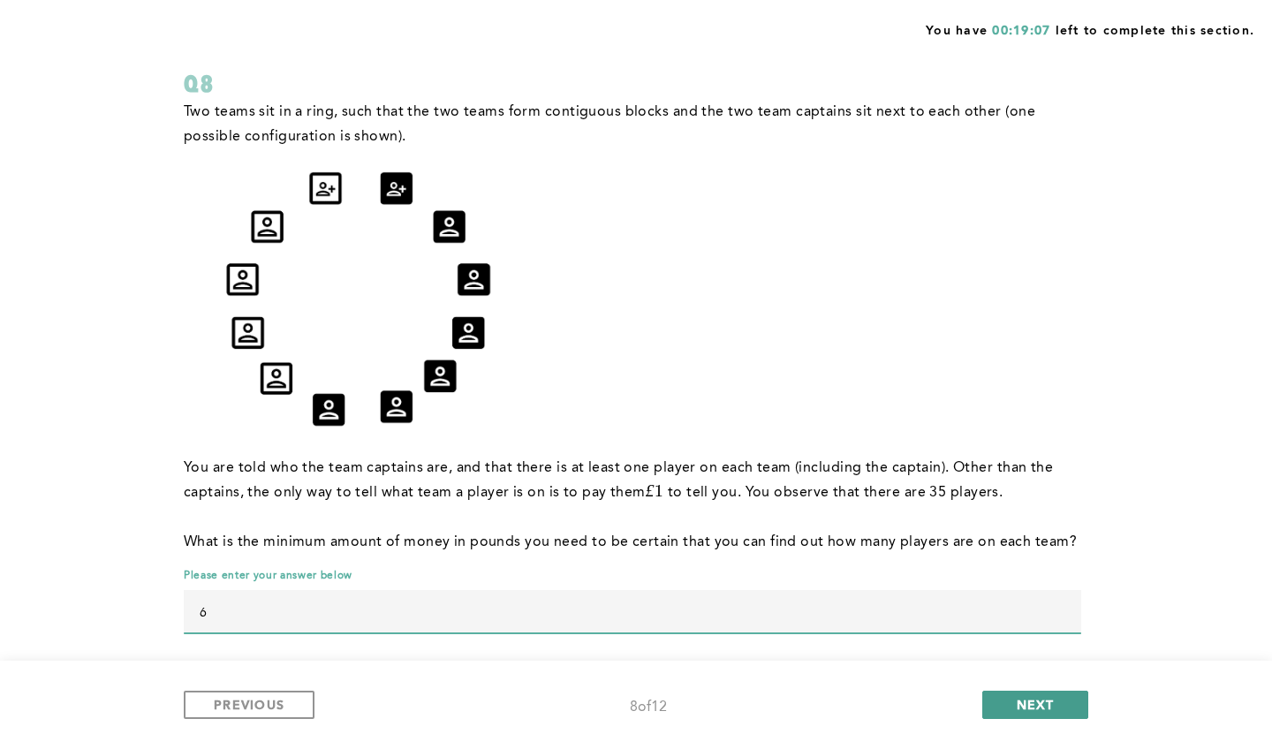 This screenshot has height=749, width=1272. What do you see at coordinates (1035, 704) in the screenshot?
I see `span: NEXT` at bounding box center [1035, 704].